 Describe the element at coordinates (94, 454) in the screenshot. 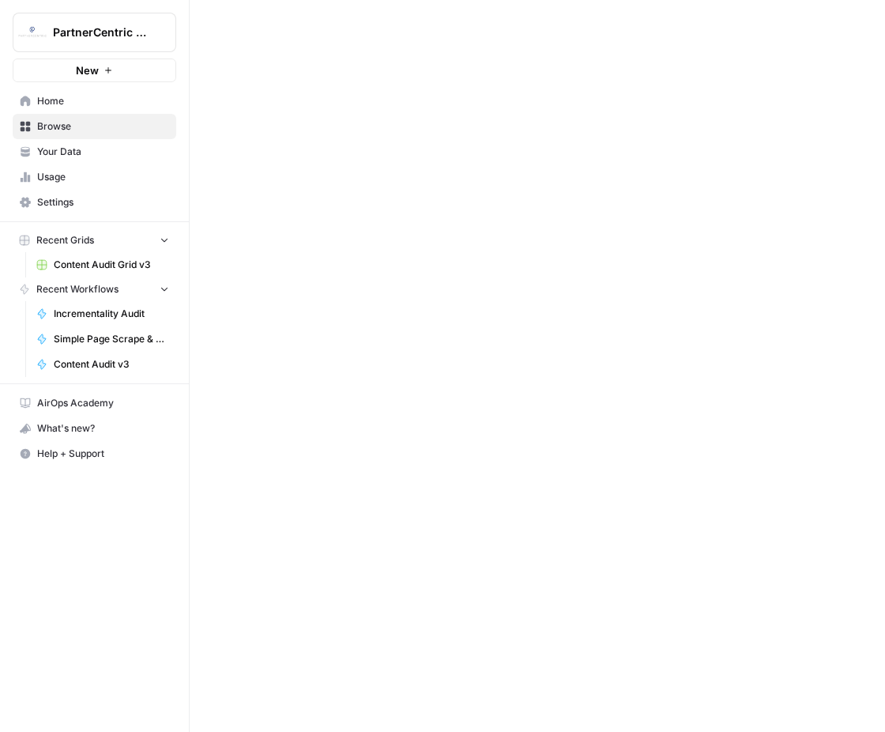

I see `button: Help + Support` at that location.